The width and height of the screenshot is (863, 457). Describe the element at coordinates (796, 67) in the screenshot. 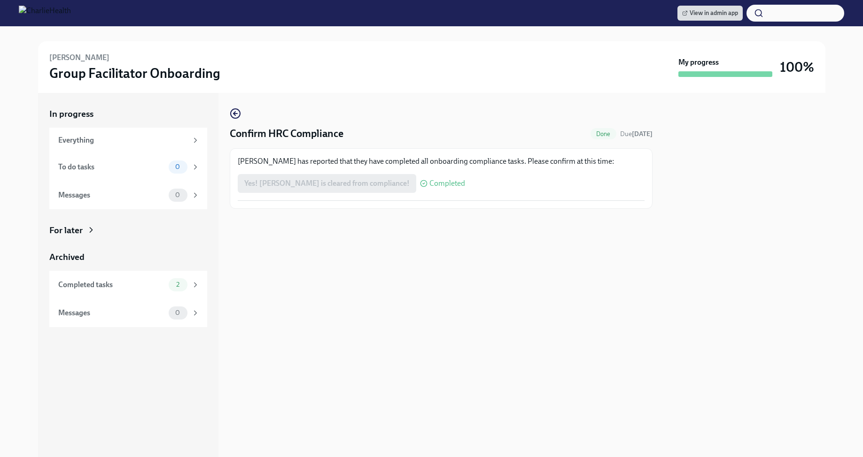

I see `h3: 100%` at that location.